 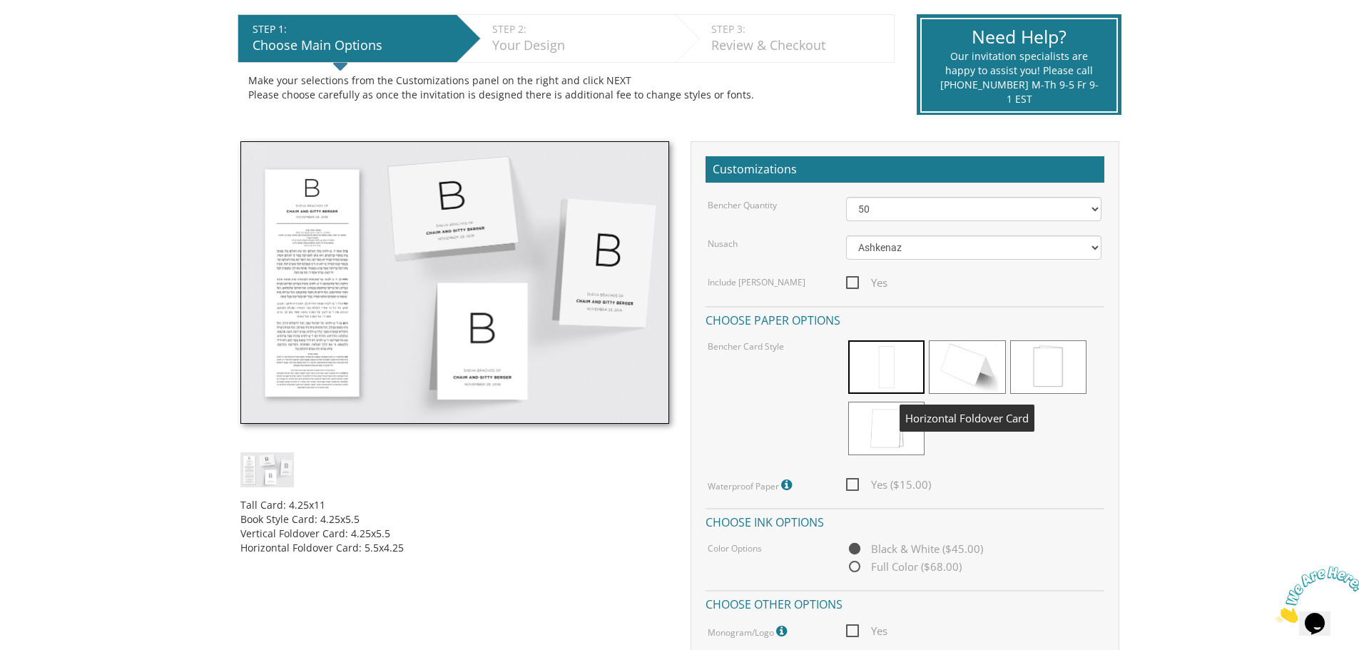 What do you see at coordinates (799, 29) in the screenshot?
I see `div: STEP 3:` at bounding box center [799, 29].